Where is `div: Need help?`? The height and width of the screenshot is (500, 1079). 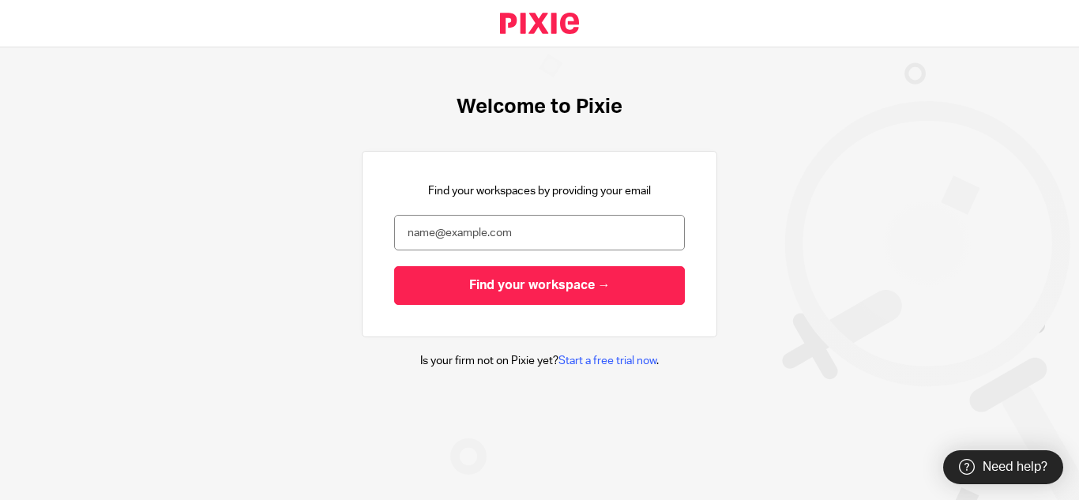
div: Need help? is located at coordinates (1003, 467).